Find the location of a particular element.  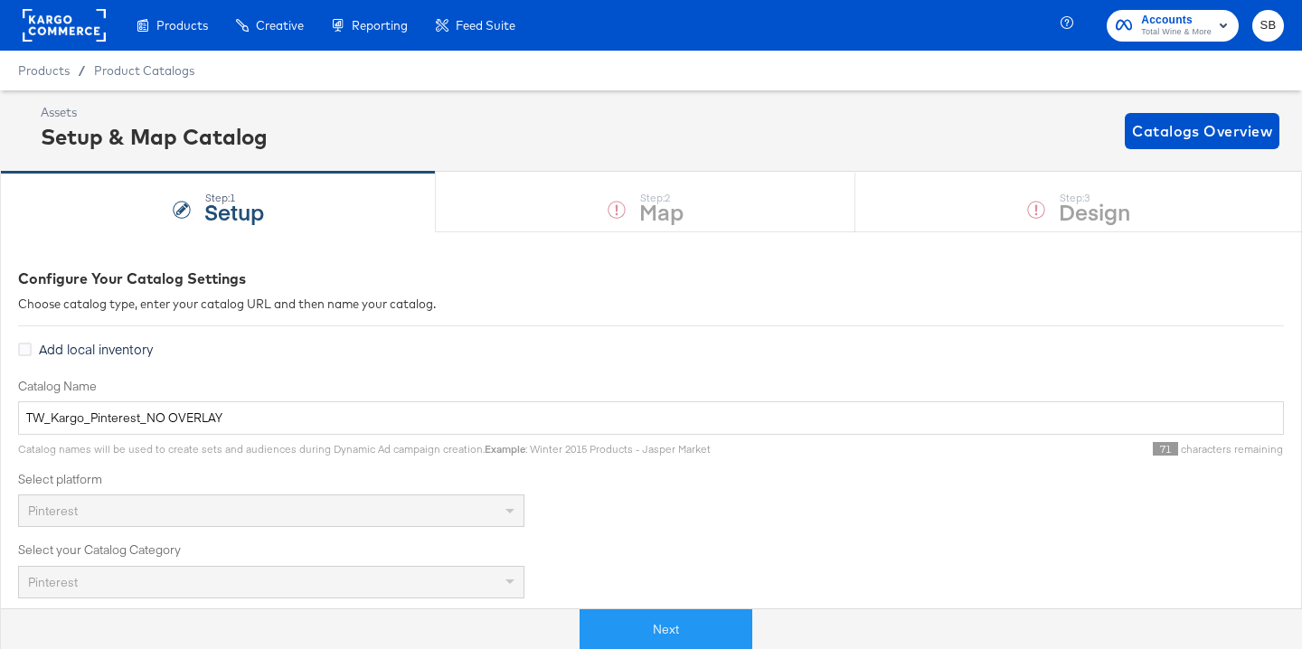

span: Product Catalogs is located at coordinates (144, 71).